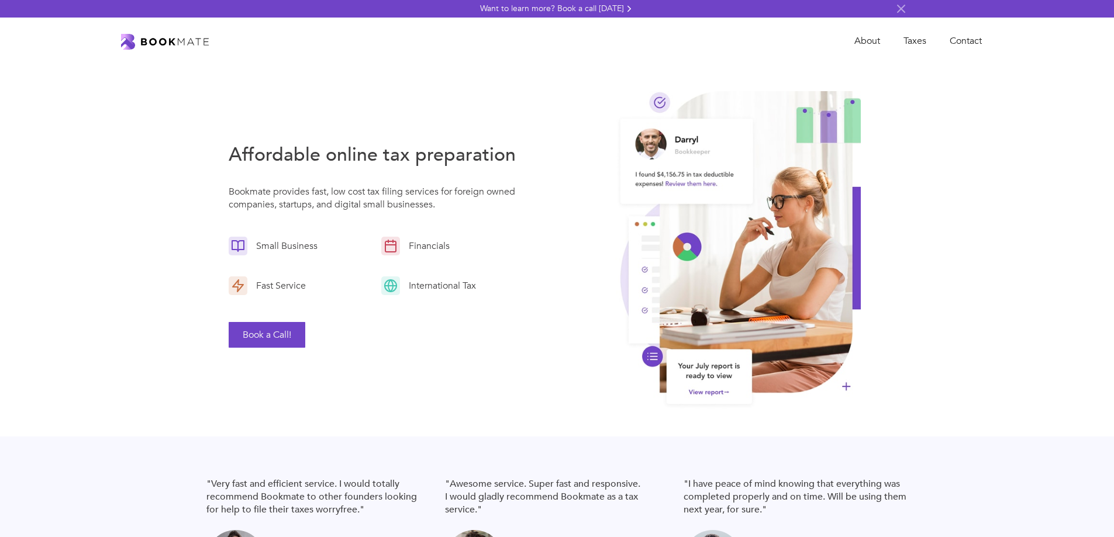 This screenshot has width=1114, height=537. I want to click on button: Book a Call!, so click(267, 335).